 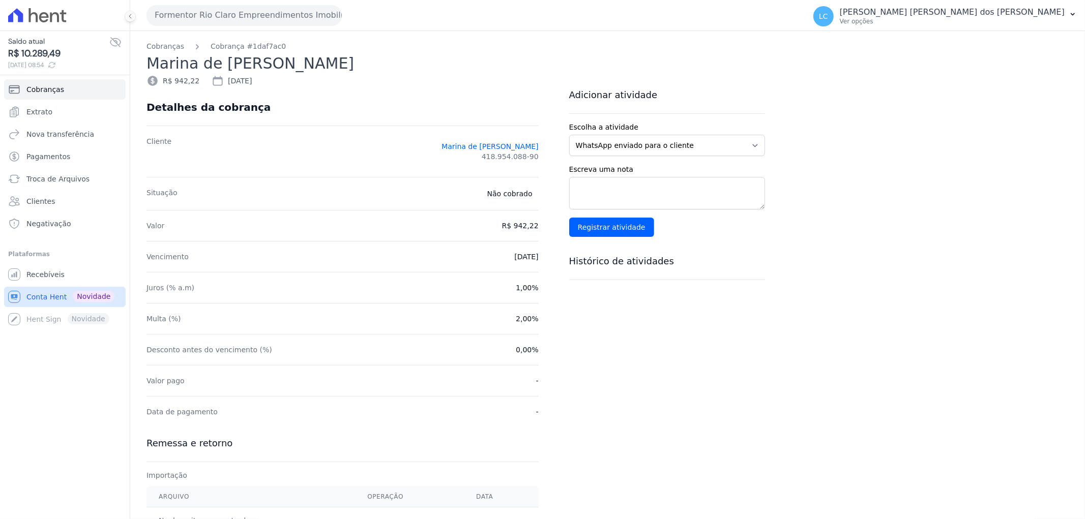 What do you see at coordinates (251, 497) in the screenshot?
I see `th: Arquivo` at bounding box center [251, 497].